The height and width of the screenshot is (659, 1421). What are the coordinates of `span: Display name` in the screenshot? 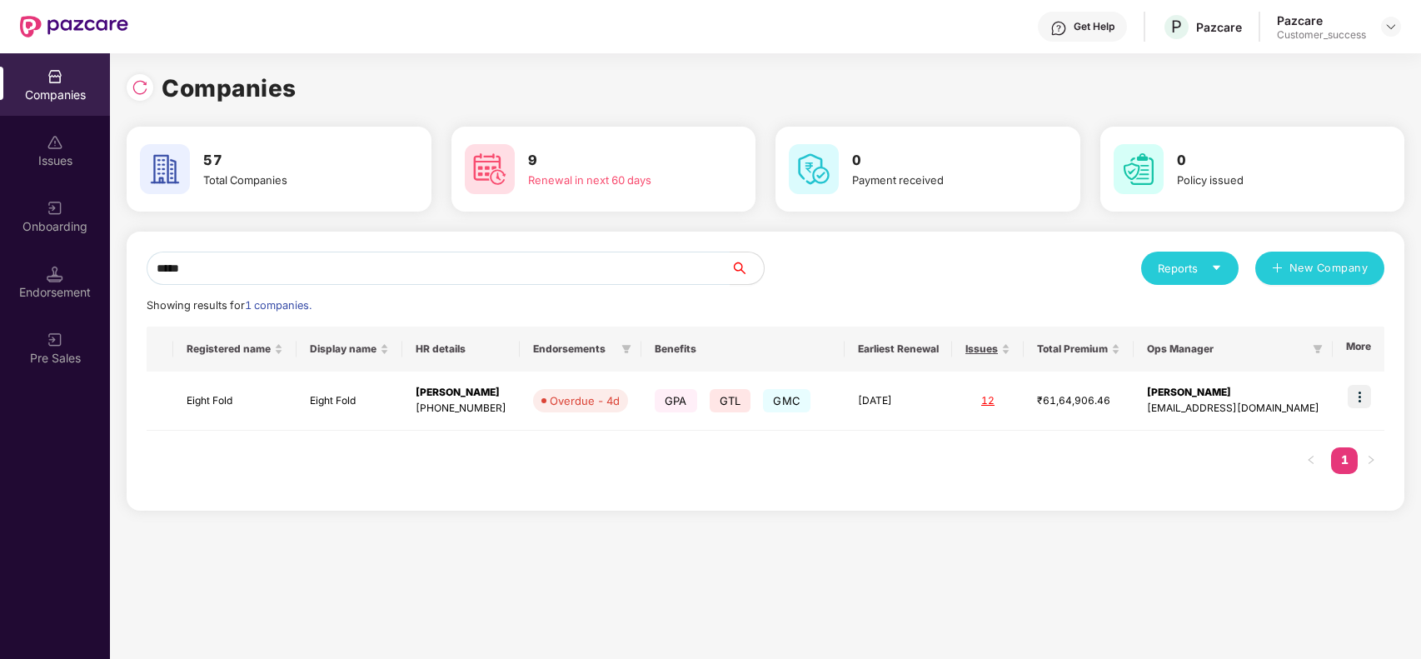 It's located at (343, 349).